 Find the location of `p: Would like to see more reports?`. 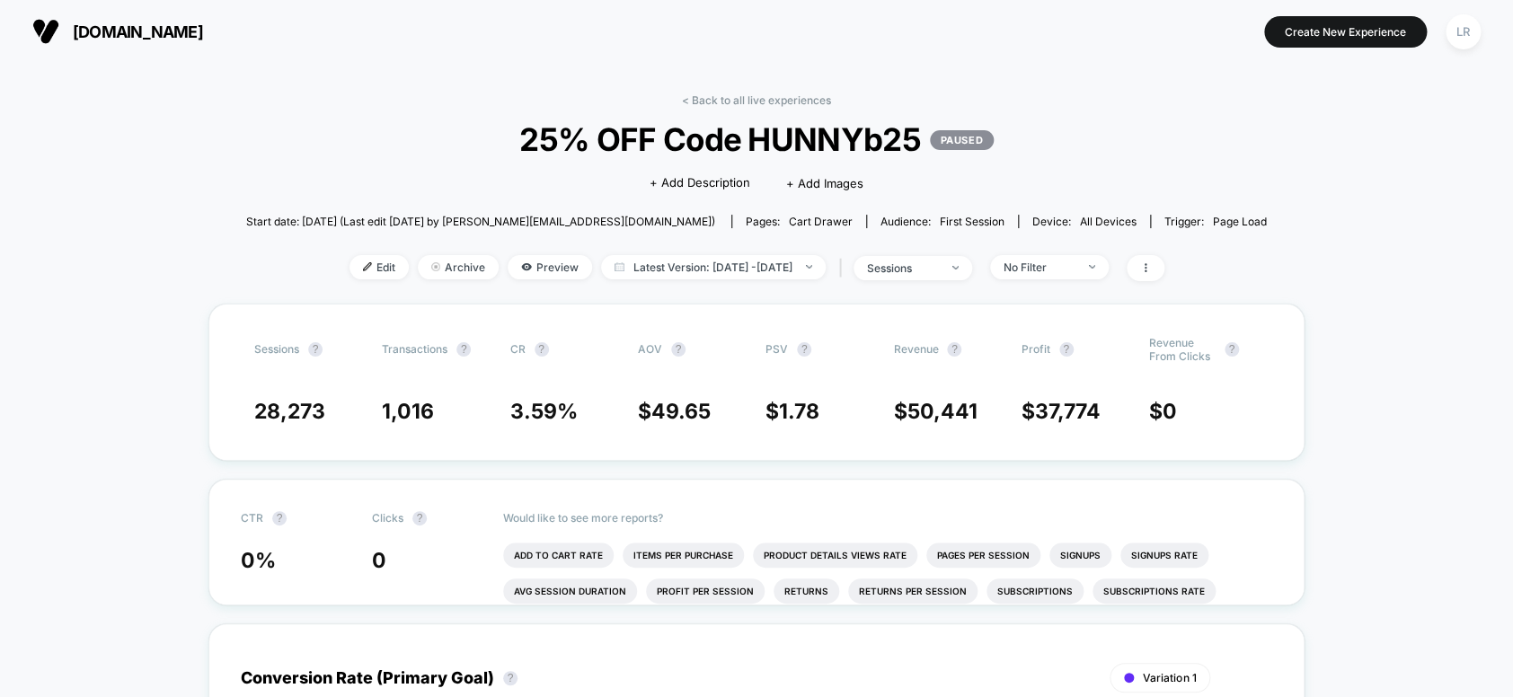

p: Would like to see more reports? is located at coordinates (888, 518).